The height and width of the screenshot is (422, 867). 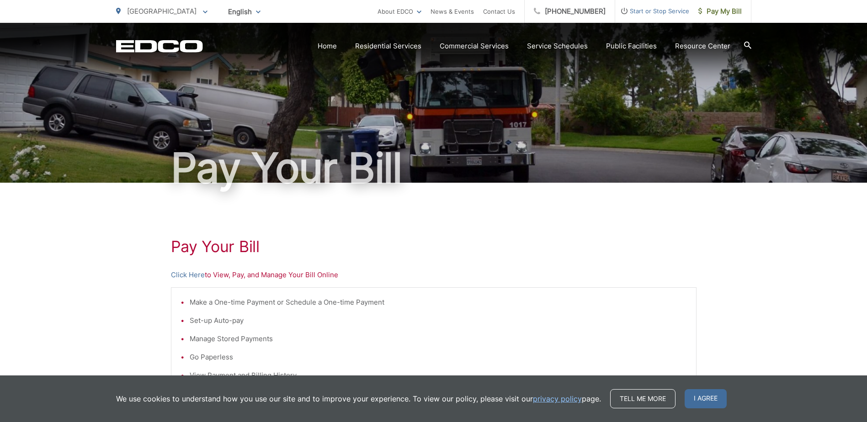 I want to click on a: Public Facilities, so click(x=631, y=46).